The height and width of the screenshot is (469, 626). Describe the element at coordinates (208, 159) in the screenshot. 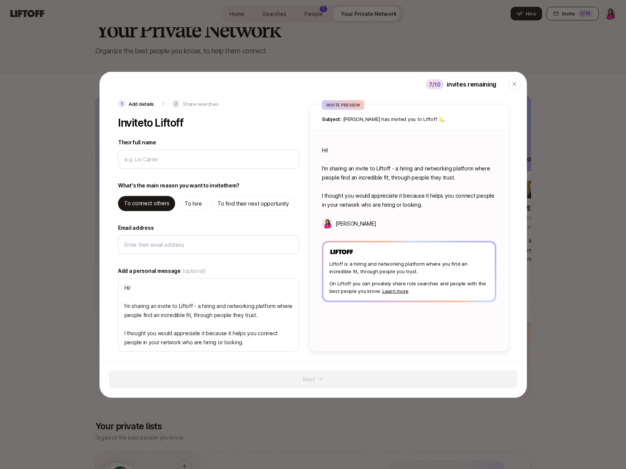

I see `input: e.g. Liv Carter` at that location.